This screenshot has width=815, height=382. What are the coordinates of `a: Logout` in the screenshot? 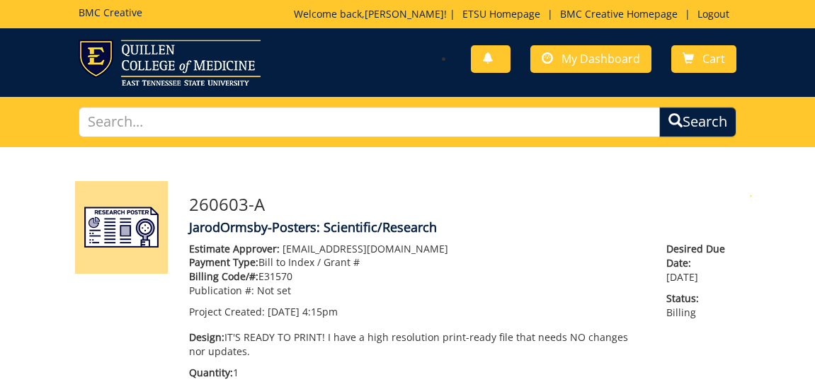 It's located at (713, 13).